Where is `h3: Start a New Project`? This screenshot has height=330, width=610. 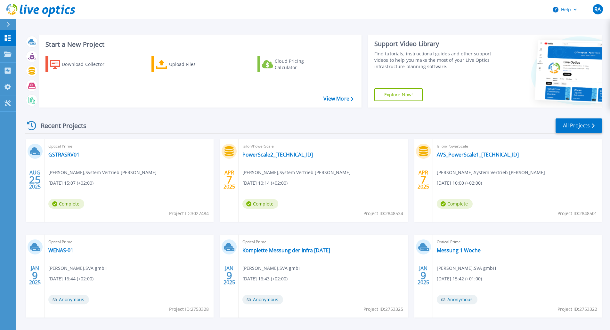 h3: Start a New Project is located at coordinates (199, 45).